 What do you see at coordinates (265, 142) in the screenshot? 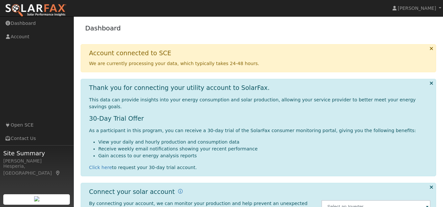
I see `li: View your daily and hourly production and consumption data` at bounding box center [265, 142].